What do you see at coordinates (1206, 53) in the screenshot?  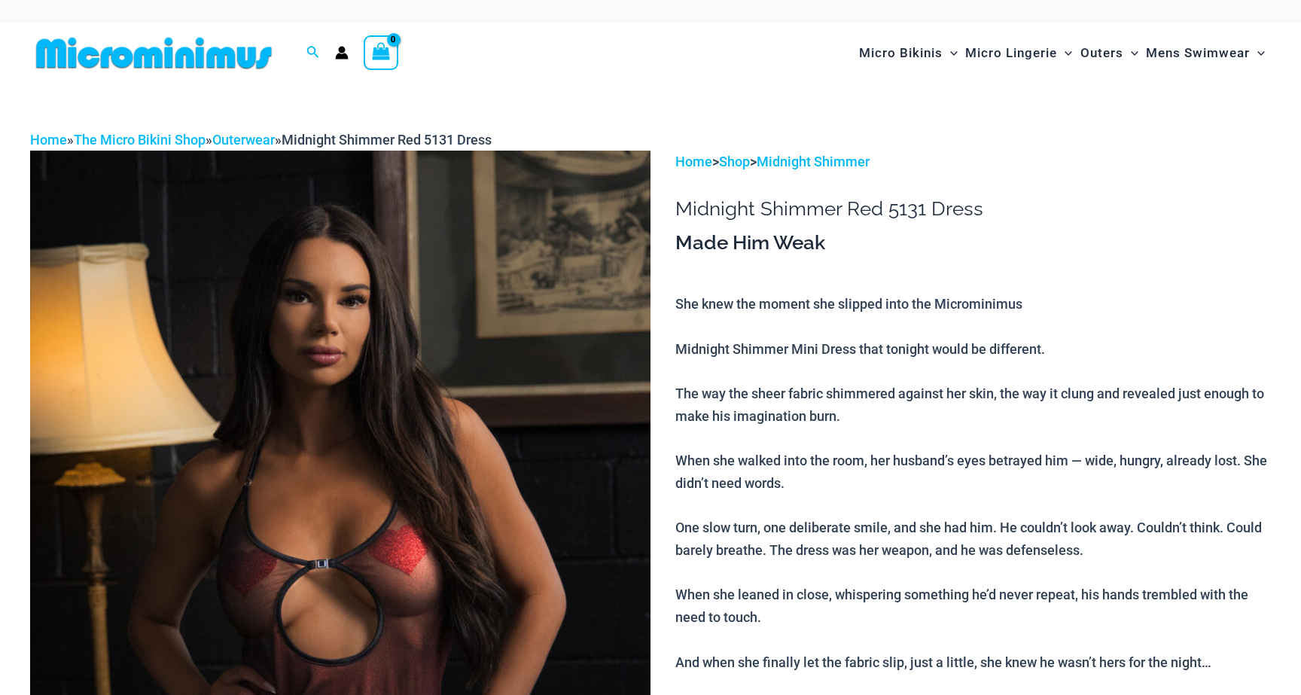 I see `a: Mens SwimwearMenu ToggleMenu Toggle` at bounding box center [1206, 53].